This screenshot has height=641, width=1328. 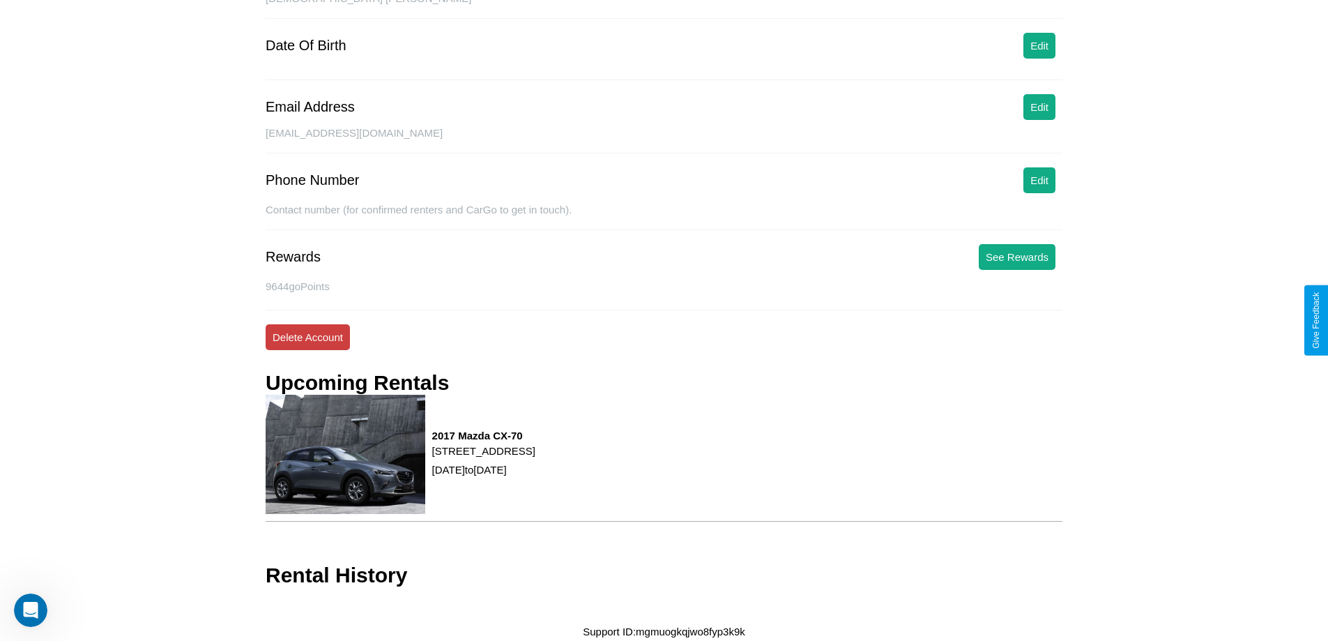 What do you see at coordinates (1316, 320) in the screenshot?
I see `div: Give Feedback` at bounding box center [1316, 320].